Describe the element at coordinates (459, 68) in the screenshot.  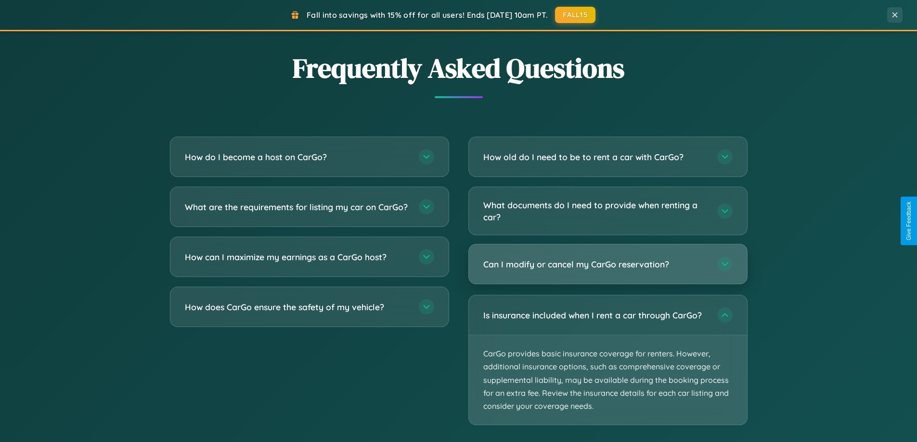
I see `h2: Frequently Asked Questions` at that location.